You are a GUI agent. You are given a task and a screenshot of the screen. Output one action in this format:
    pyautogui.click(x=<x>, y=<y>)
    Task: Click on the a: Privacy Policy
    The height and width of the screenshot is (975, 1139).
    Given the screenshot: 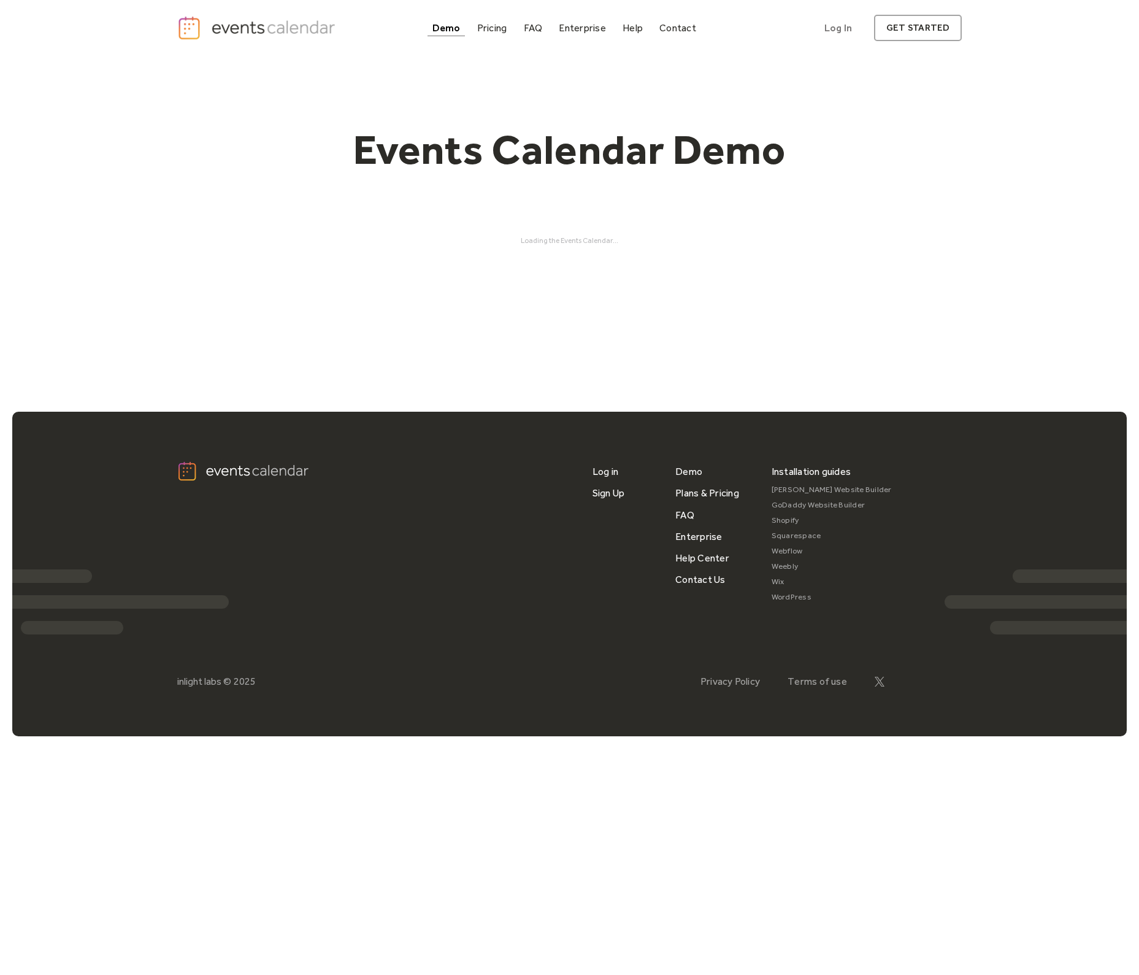 What is the action you would take?
    pyautogui.click(x=730, y=681)
    